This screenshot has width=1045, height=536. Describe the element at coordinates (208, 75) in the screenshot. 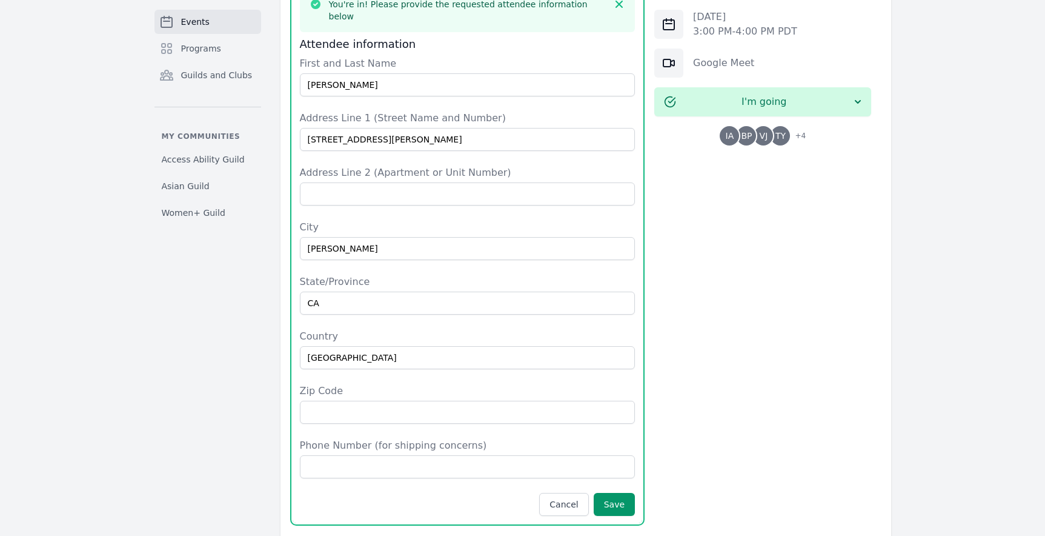

I see `a: Guilds and Clubs` at that location.